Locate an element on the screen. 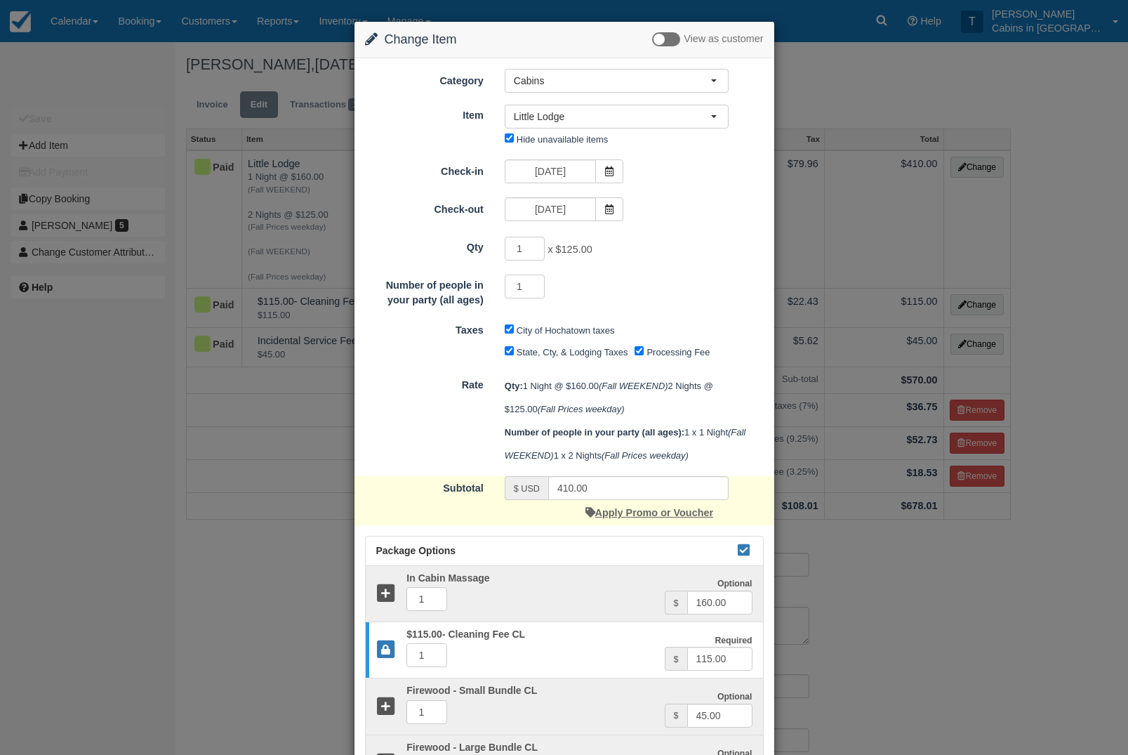 The width and height of the screenshot is (1128, 755). label: Rate is located at coordinates (424, 383).